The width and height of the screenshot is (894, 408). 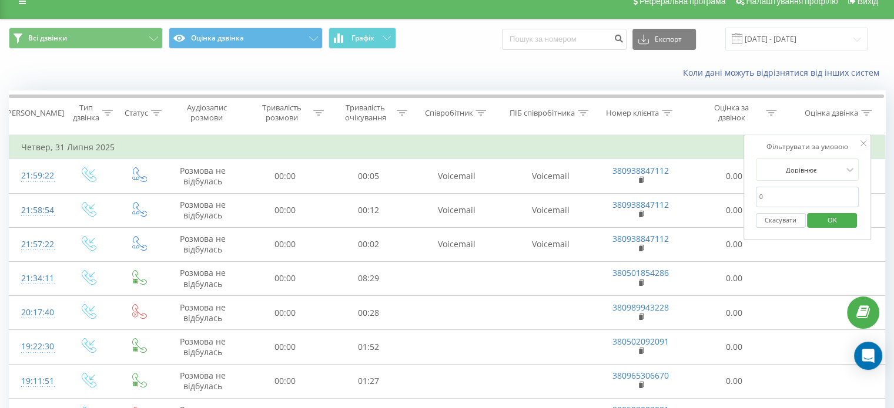 I want to click on button: Скасувати, so click(x=781, y=220).